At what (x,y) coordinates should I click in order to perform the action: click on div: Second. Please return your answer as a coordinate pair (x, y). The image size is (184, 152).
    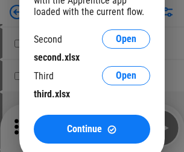
    Looking at the image, I should click on (48, 39).